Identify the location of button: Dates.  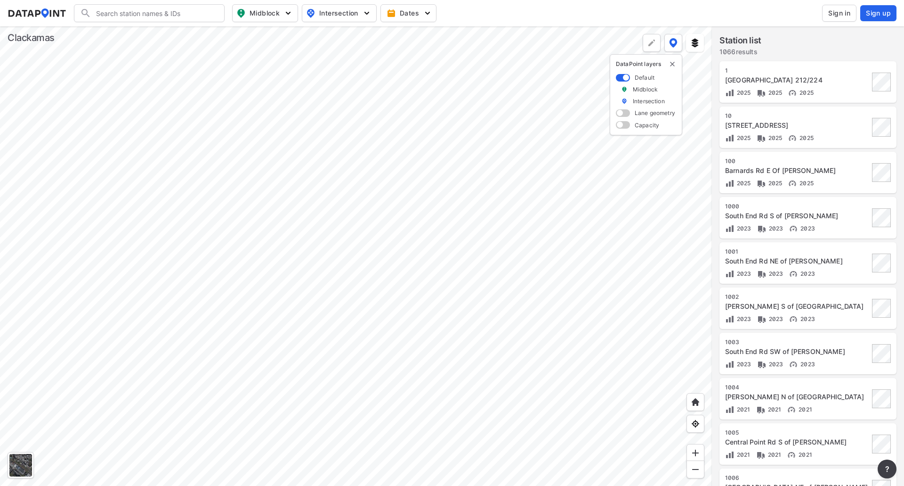
(408, 13).